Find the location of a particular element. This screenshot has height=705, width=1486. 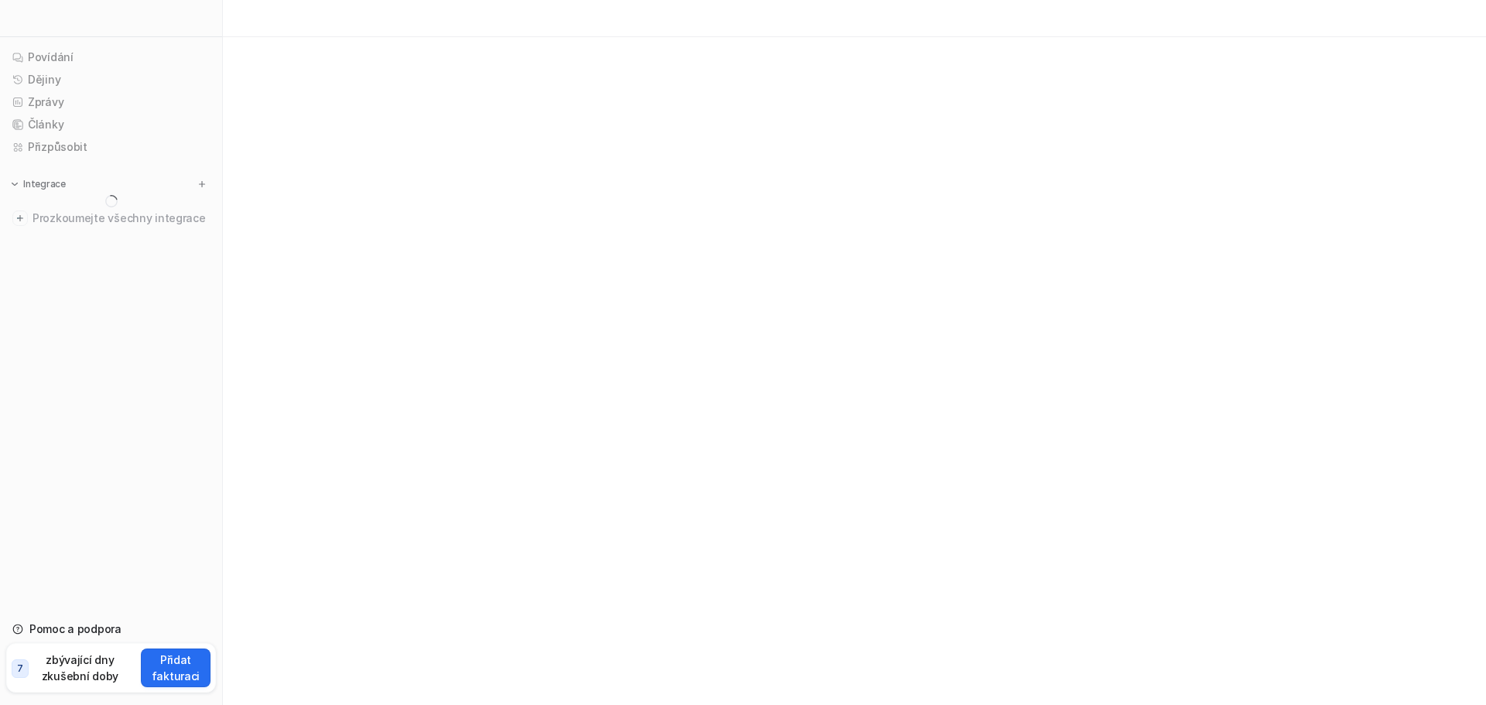

font: Dějiny is located at coordinates (44, 79).